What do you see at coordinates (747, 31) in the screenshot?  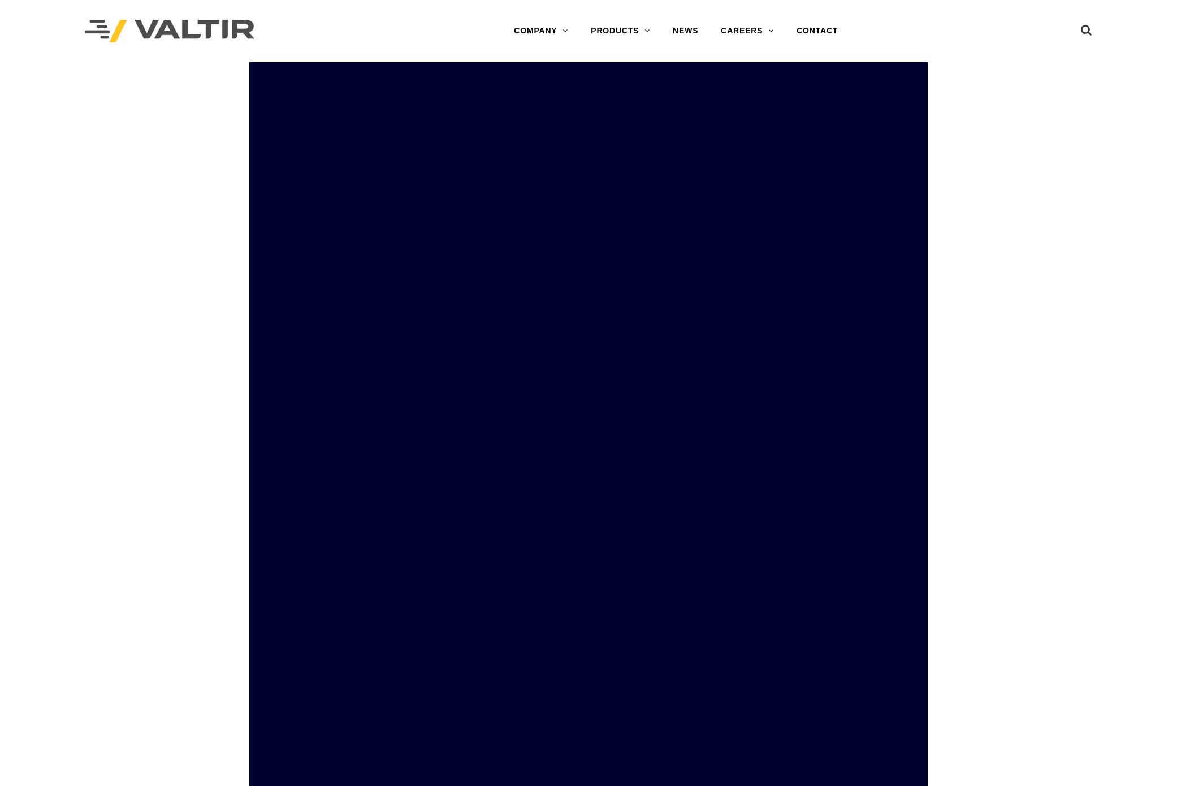 I see `a: CAREERS` at bounding box center [747, 31].